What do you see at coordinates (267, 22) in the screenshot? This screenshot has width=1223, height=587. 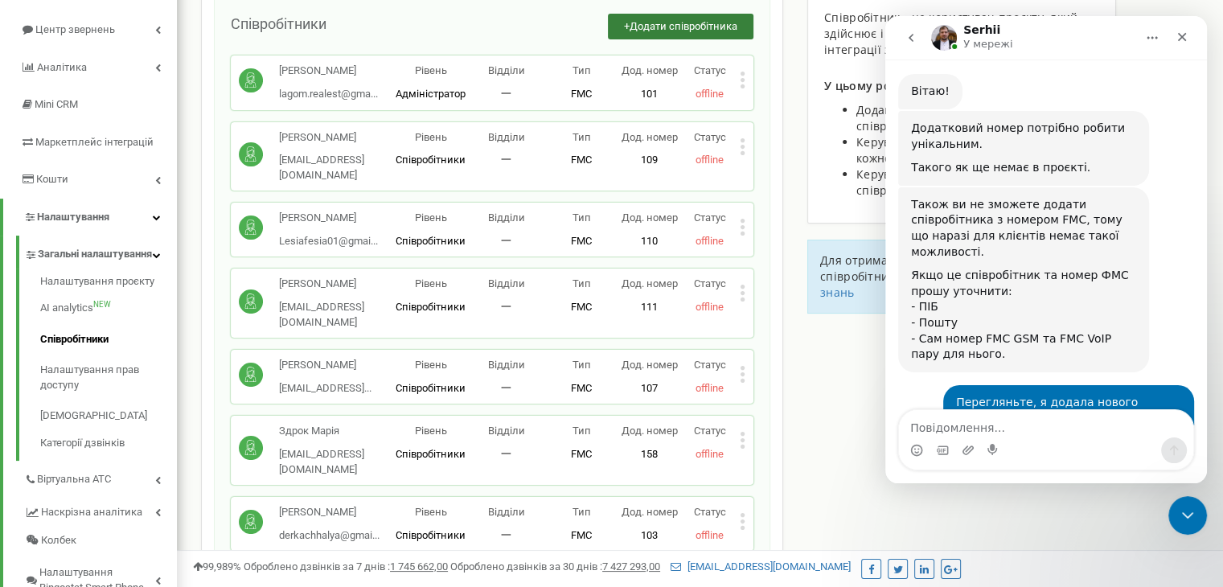 I see `button: Головна` at bounding box center [267, 22].